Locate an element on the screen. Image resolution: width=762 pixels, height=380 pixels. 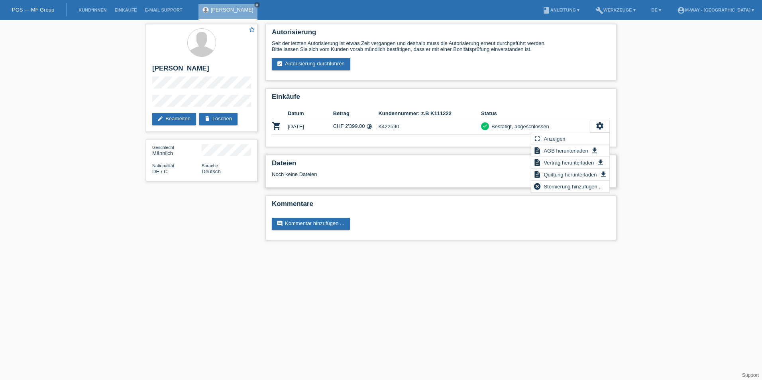
th: Kundennummer: z.B K111222 is located at coordinates (430, 114).